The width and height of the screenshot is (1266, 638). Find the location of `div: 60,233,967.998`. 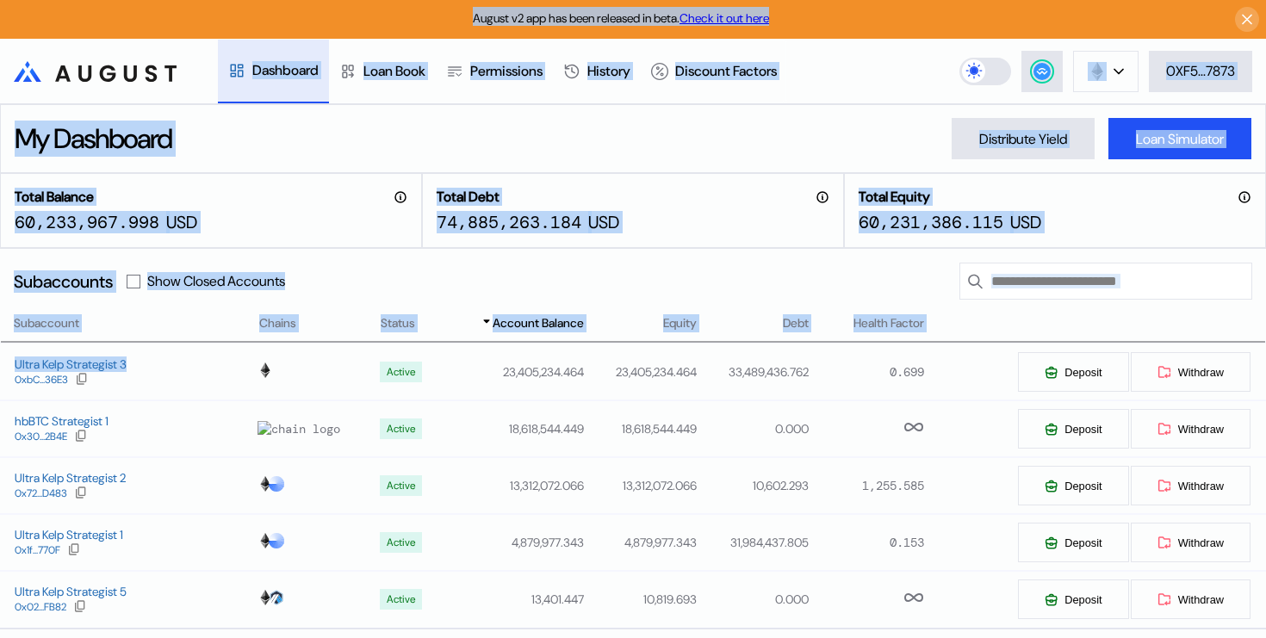

div: 60,233,967.998 is located at coordinates (87, 222).